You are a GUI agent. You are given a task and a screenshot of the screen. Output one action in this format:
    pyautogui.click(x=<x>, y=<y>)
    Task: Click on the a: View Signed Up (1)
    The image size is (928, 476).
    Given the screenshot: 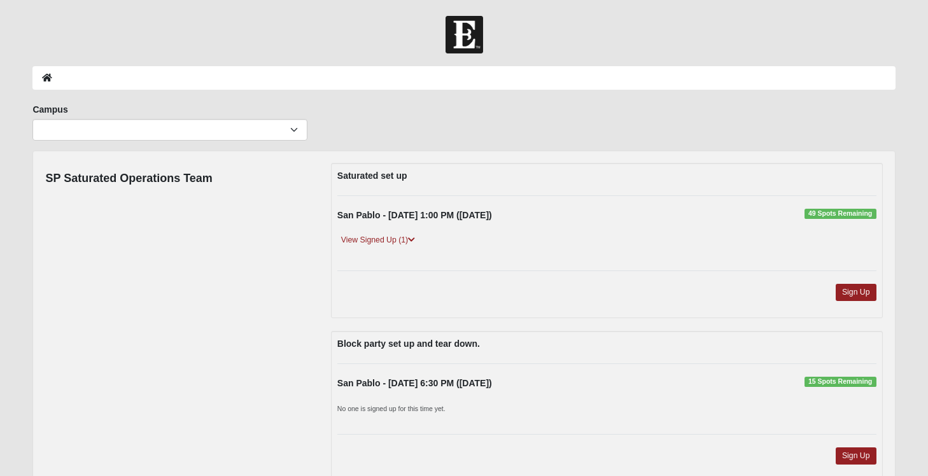 What is the action you would take?
    pyautogui.click(x=378, y=240)
    